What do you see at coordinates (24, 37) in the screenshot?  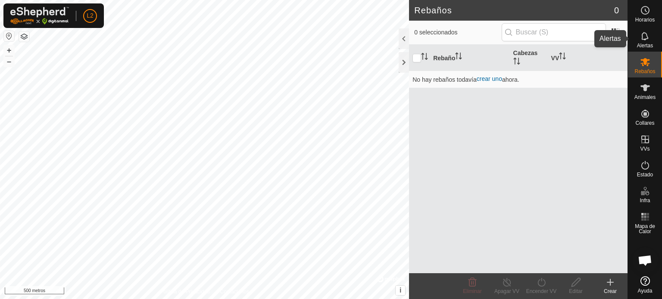 I see `button: Capas del Mapa` at bounding box center [24, 37].